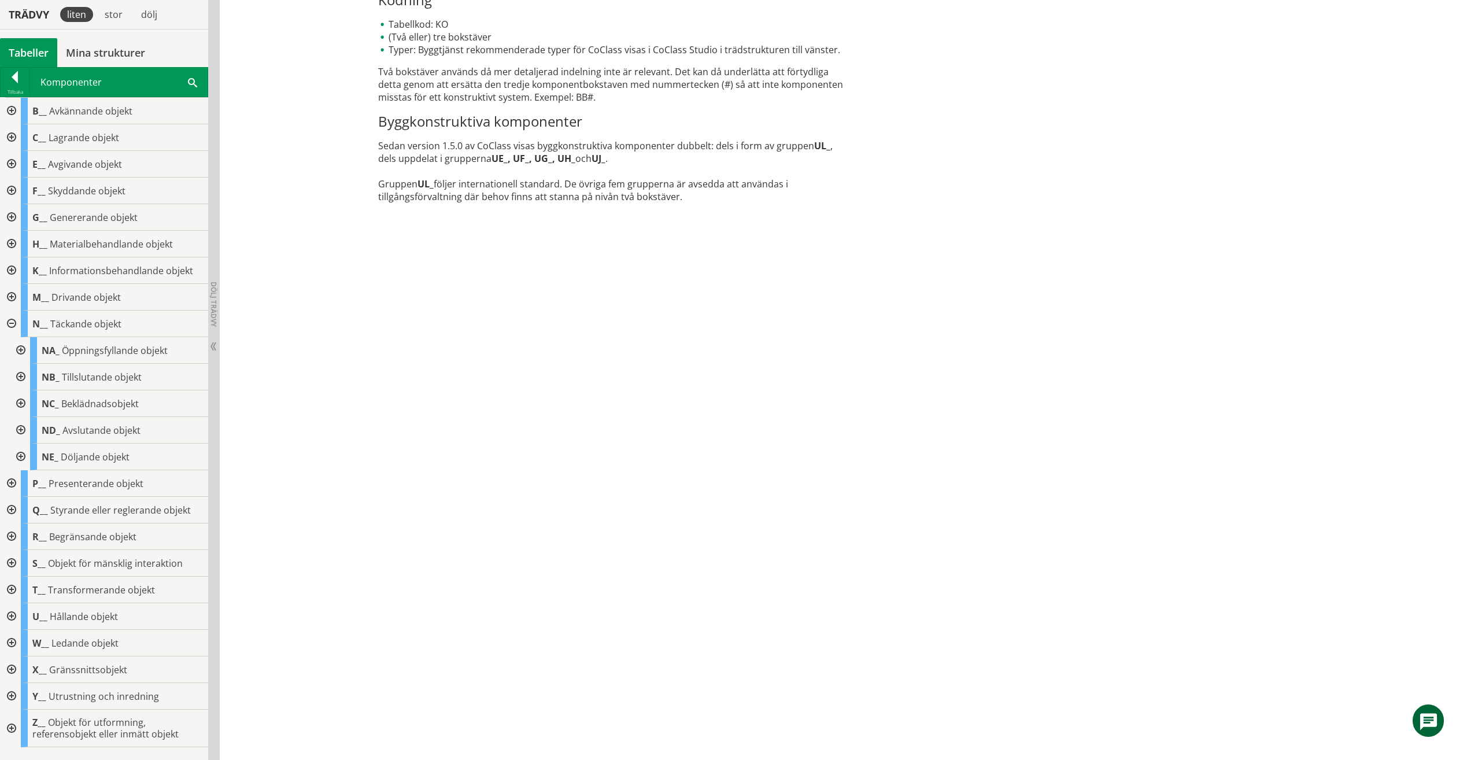 The width and height of the screenshot is (1467, 760). What do you see at coordinates (50, 350) in the screenshot?
I see `span: NA_` at bounding box center [50, 350].